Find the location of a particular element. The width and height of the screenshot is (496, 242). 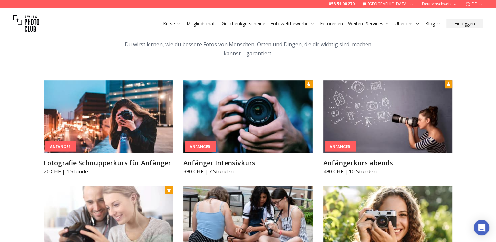

a: 058 51 00 270 is located at coordinates (342, 4).